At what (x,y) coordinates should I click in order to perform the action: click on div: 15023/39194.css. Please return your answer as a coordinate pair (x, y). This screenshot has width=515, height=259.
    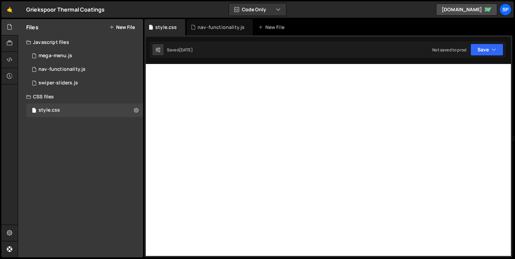
    Looking at the image, I should click on (84, 110).